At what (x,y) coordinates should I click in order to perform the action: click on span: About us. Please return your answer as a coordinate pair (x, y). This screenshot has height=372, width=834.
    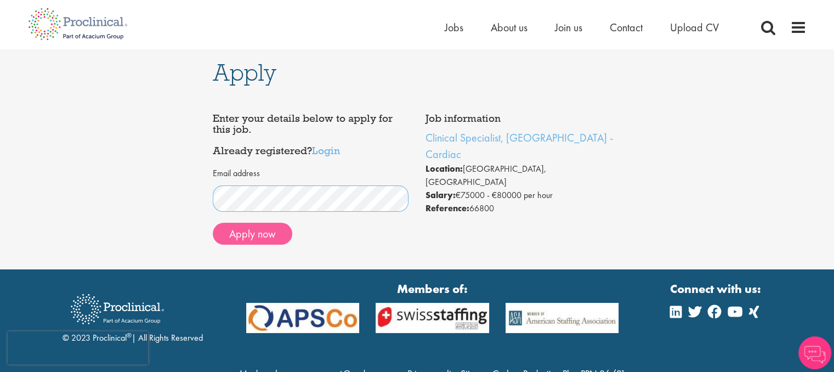
    Looking at the image, I should click on (509, 27).